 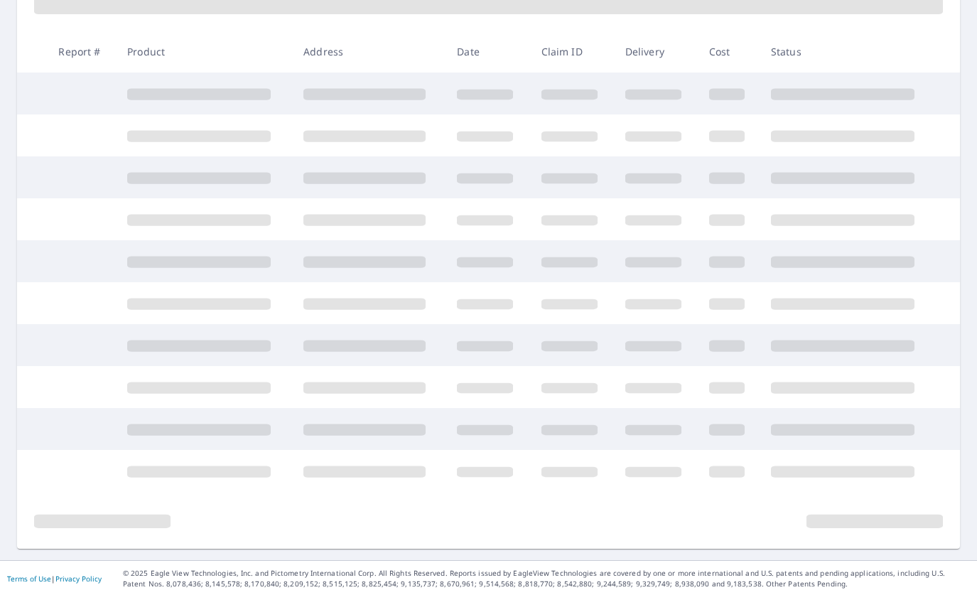 I want to click on th: Report #, so click(x=81, y=51).